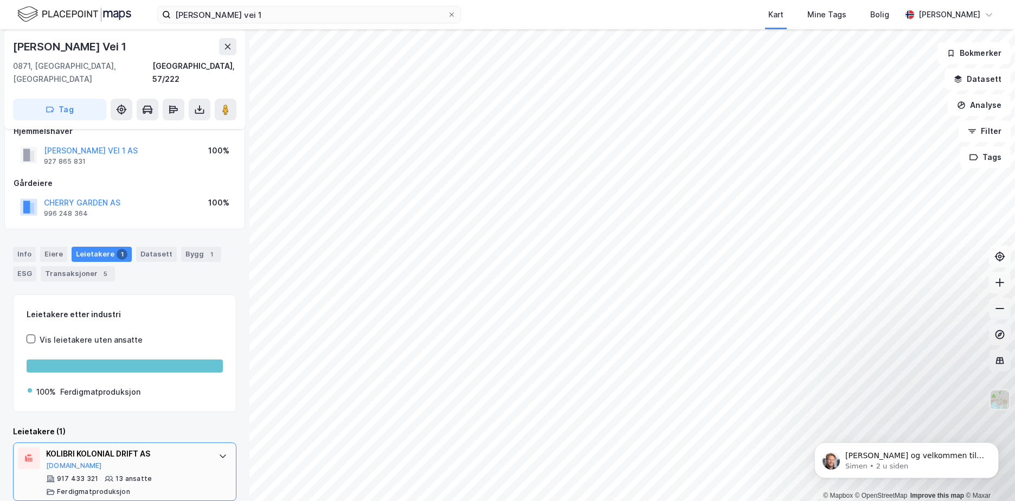 The height and width of the screenshot is (501, 1015). I want to click on a: Improve this map, so click(937, 495).